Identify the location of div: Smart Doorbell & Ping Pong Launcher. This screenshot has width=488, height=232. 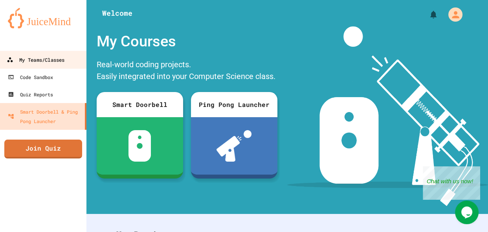
(45, 116).